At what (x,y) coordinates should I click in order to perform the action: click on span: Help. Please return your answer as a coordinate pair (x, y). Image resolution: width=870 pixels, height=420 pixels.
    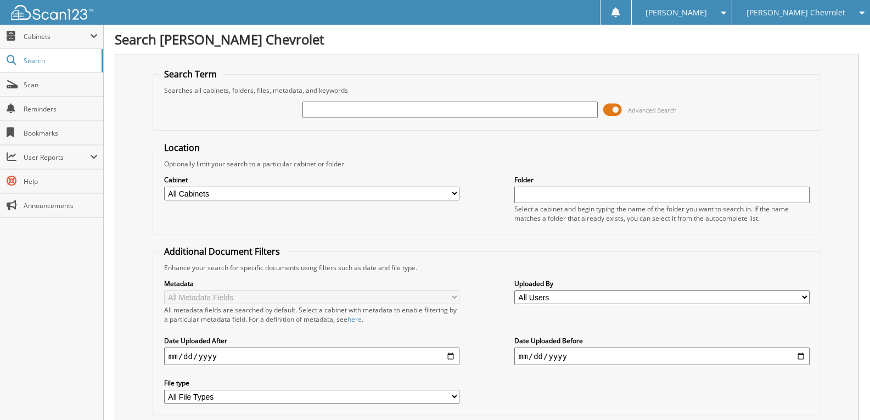
    Looking at the image, I should click on (60, 181).